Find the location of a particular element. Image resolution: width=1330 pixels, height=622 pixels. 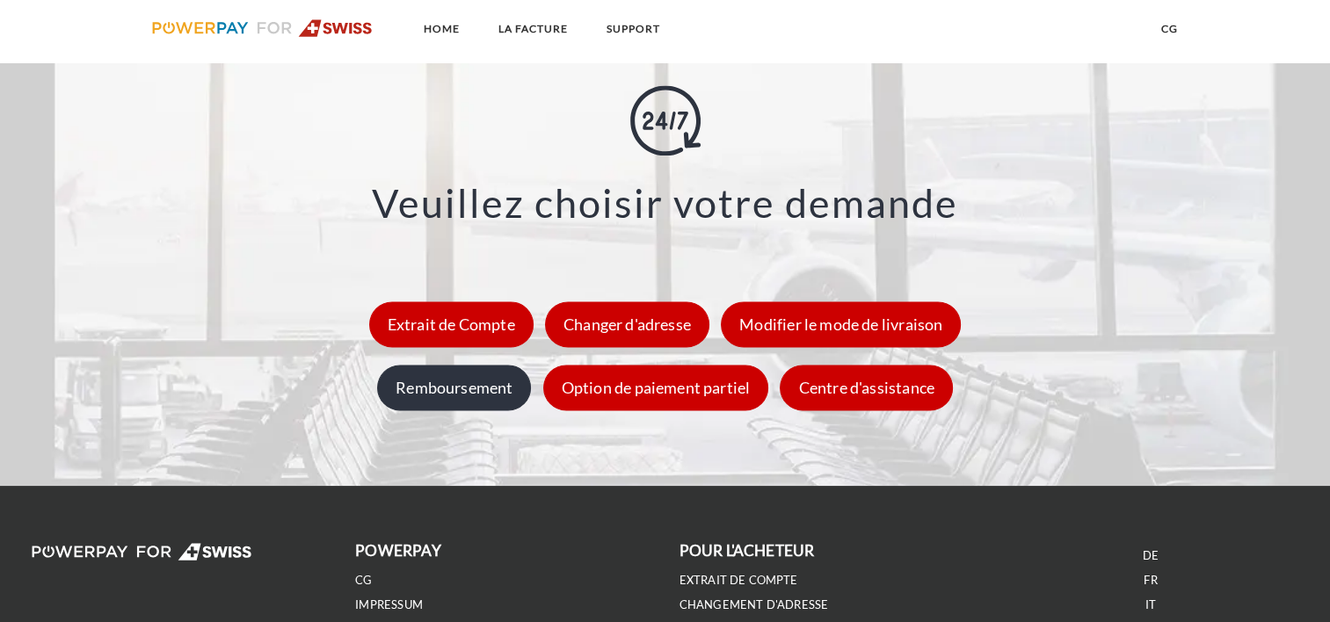

div: Changer d'adresse is located at coordinates (627, 324).